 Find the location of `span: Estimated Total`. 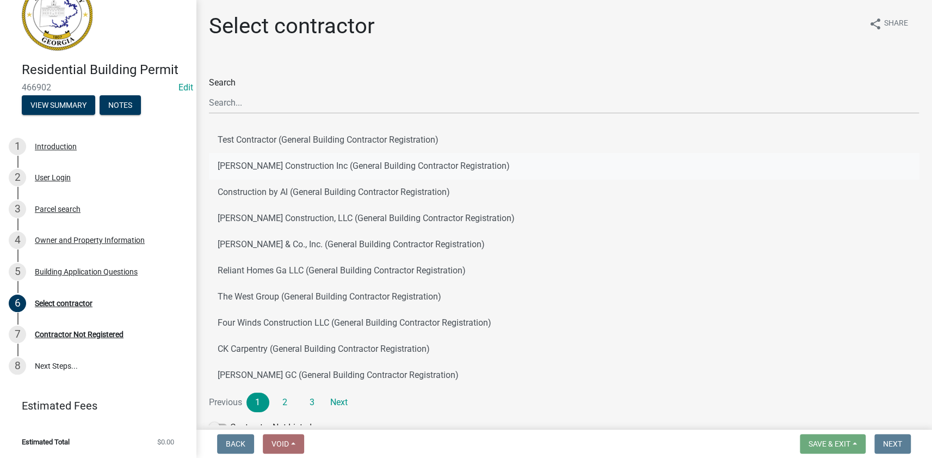

span: Estimated Total is located at coordinates (46, 441).